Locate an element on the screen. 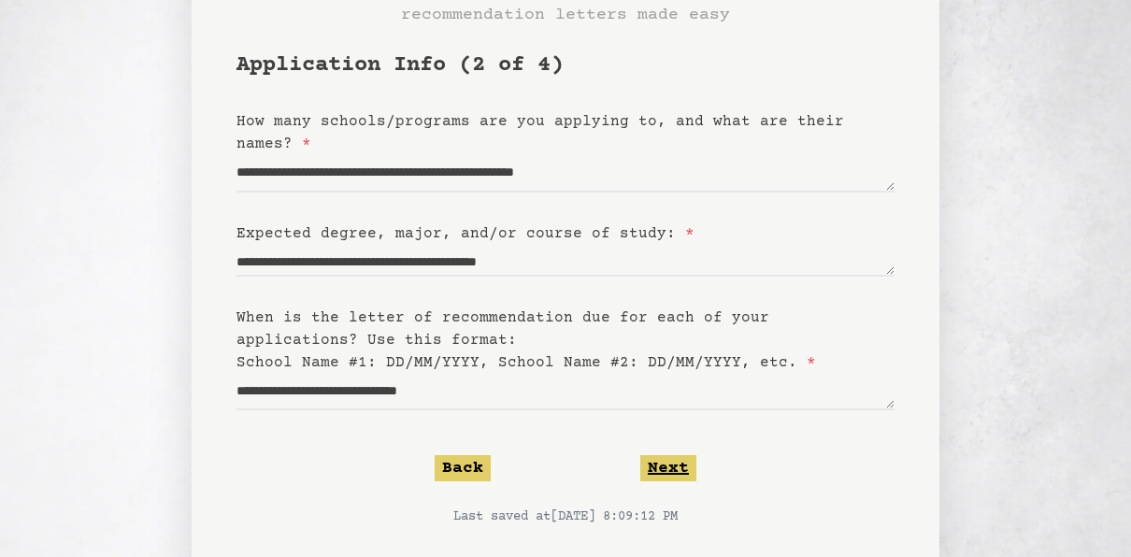  button: Back is located at coordinates (463, 468).